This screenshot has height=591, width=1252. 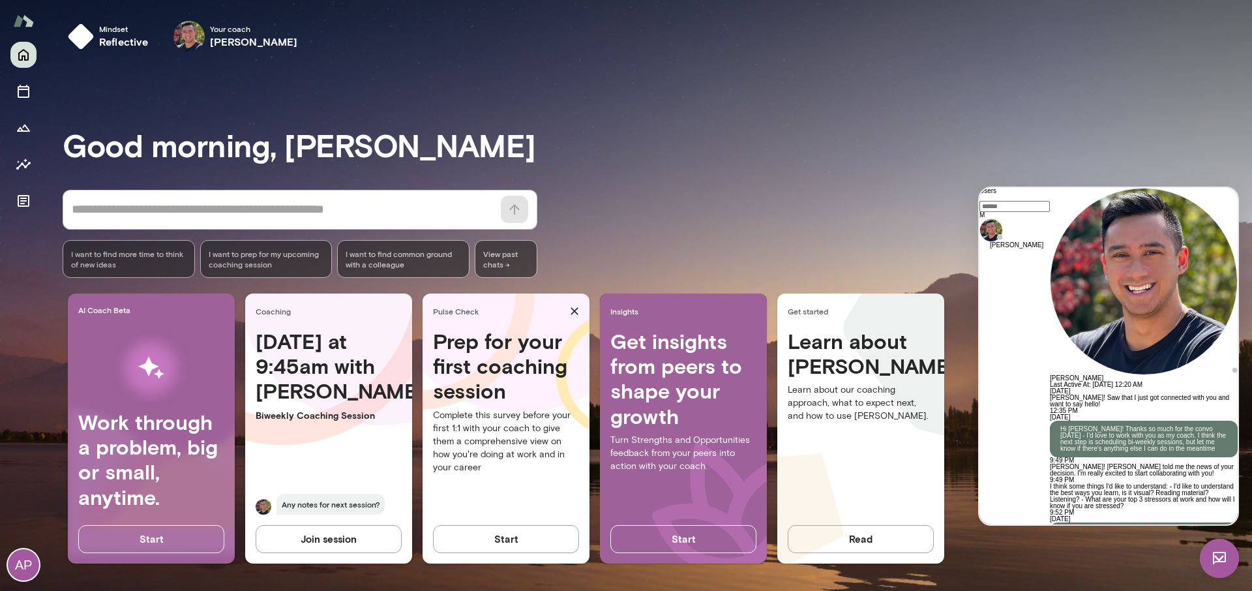 I want to click on div: AP, so click(x=23, y=565).